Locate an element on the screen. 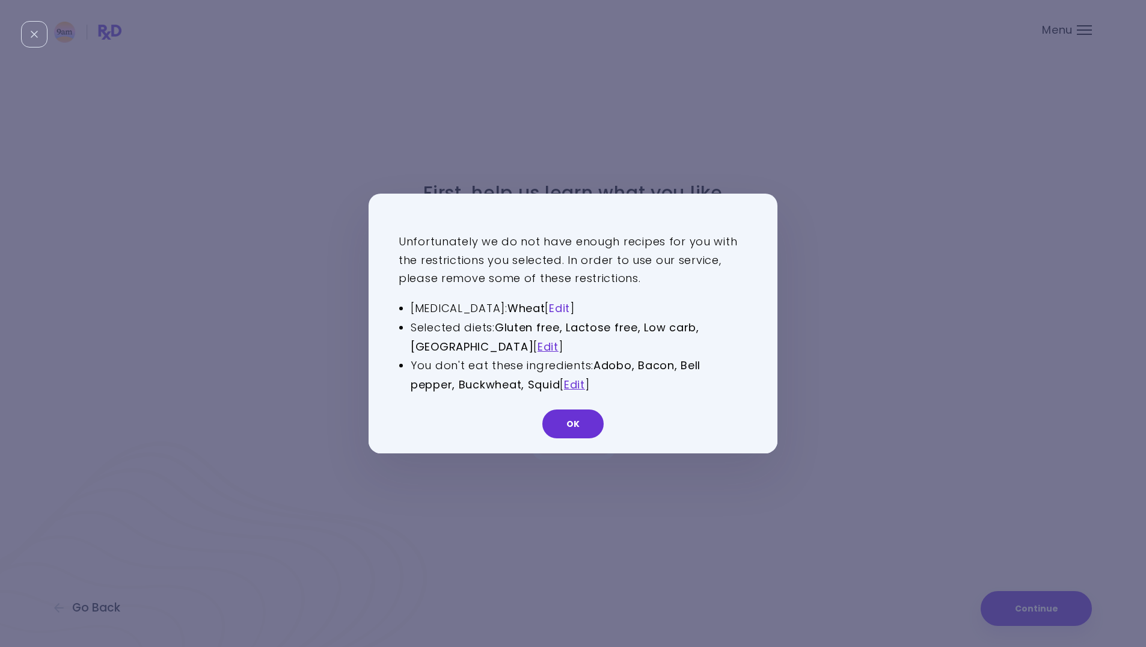 The image size is (1146, 647). li: Selected diets: [ ] is located at coordinates (579, 337).